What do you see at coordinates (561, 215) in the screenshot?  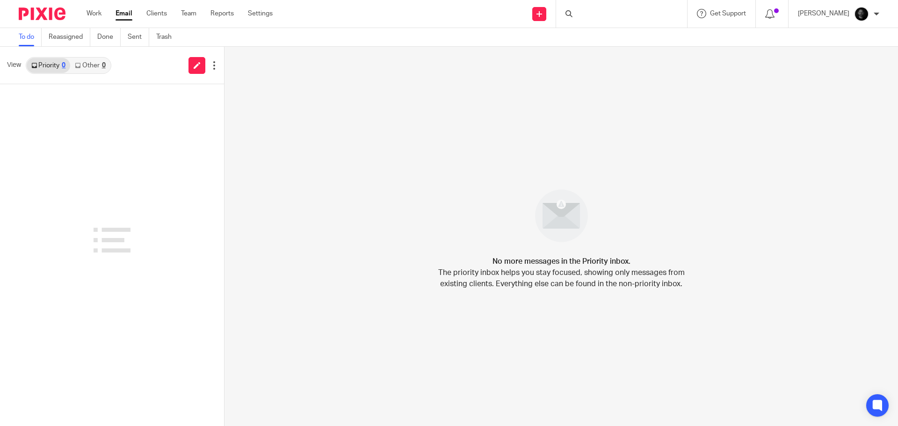 I see `img: image` at bounding box center [561, 215].